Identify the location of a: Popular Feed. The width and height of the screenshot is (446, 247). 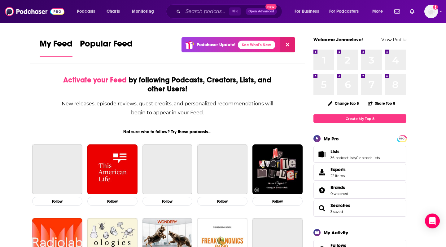
(106, 48).